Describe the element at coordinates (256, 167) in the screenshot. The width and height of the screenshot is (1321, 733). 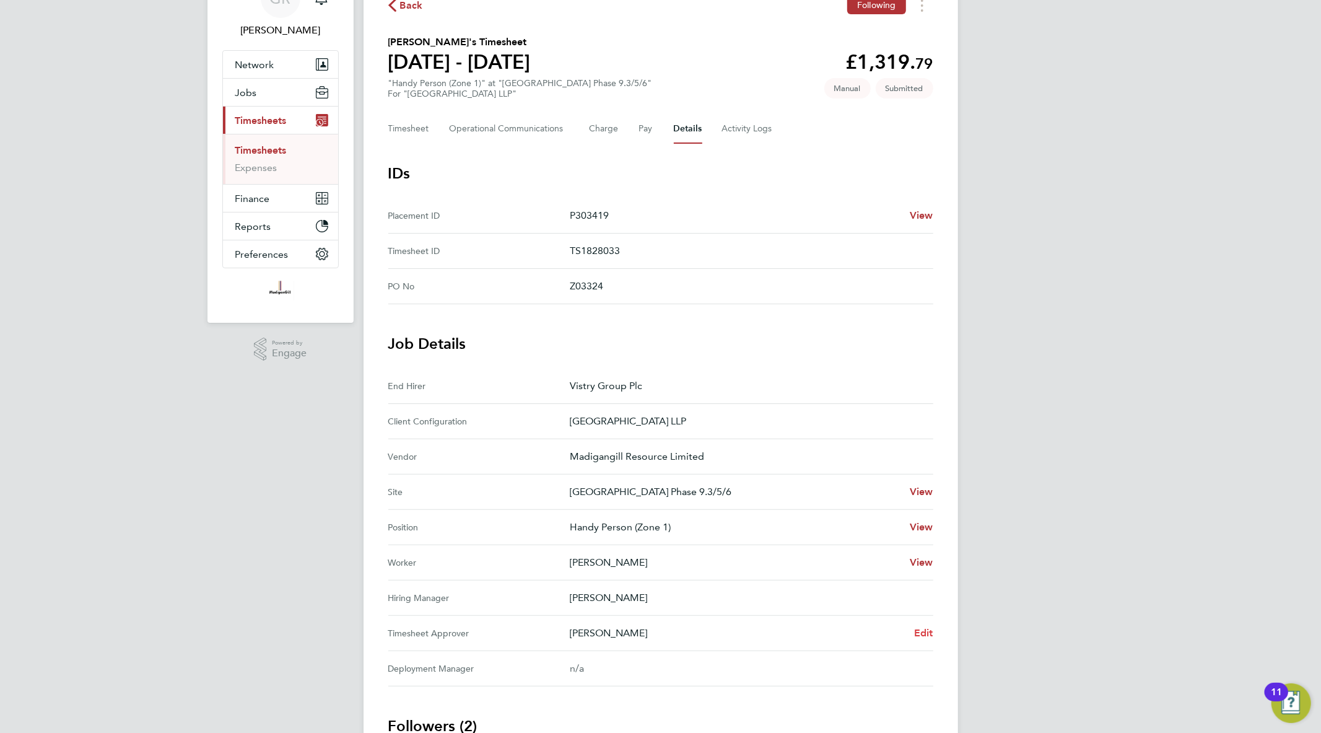
I see `a: Expenses` at that location.